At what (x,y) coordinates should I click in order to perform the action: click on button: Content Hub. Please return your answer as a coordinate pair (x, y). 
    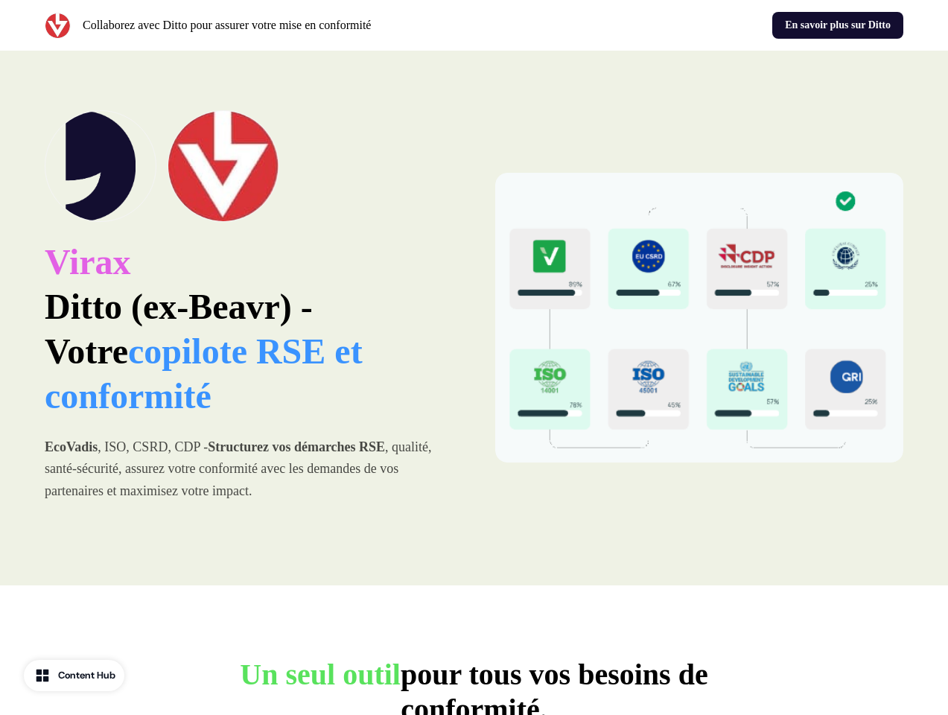
    Looking at the image, I should click on (74, 676).